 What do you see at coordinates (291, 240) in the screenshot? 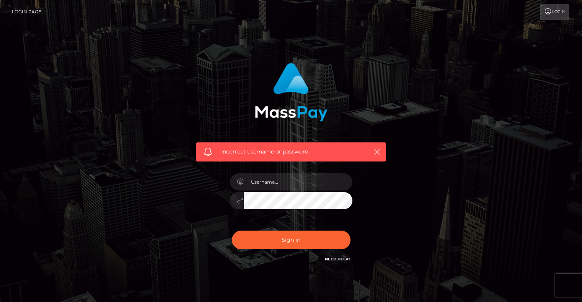
I see `button: Sign in` at bounding box center [291, 240].